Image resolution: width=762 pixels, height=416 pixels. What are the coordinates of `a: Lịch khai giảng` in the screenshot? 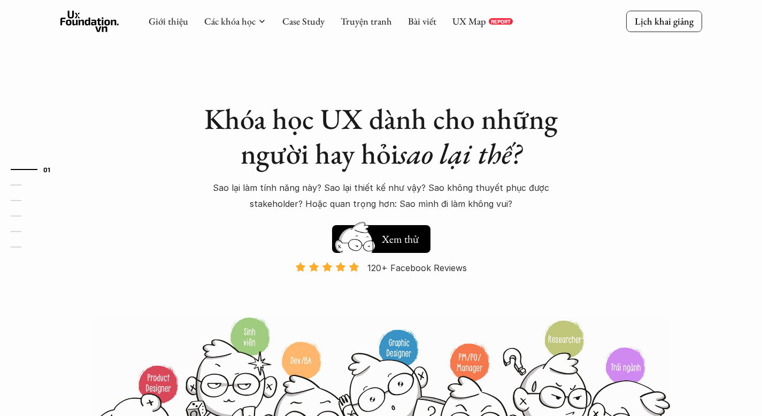 It's located at (664, 21).